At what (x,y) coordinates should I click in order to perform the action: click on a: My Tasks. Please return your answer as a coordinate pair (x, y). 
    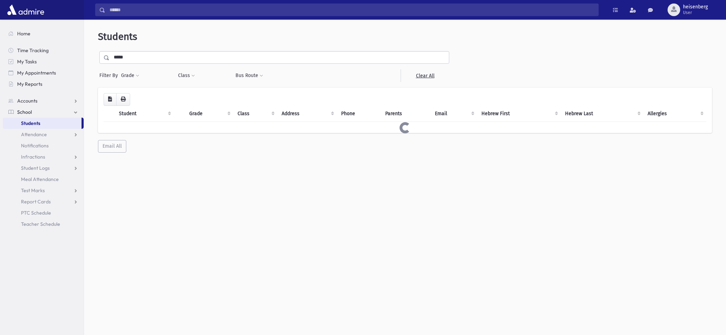
    Looking at the image, I should click on (43, 62).